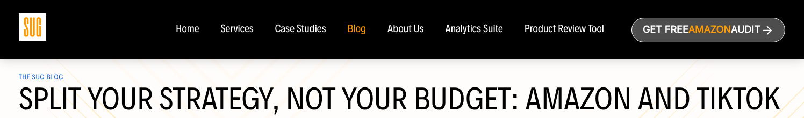  What do you see at coordinates (357, 30) in the screenshot?
I see `a: Blog` at bounding box center [357, 30].